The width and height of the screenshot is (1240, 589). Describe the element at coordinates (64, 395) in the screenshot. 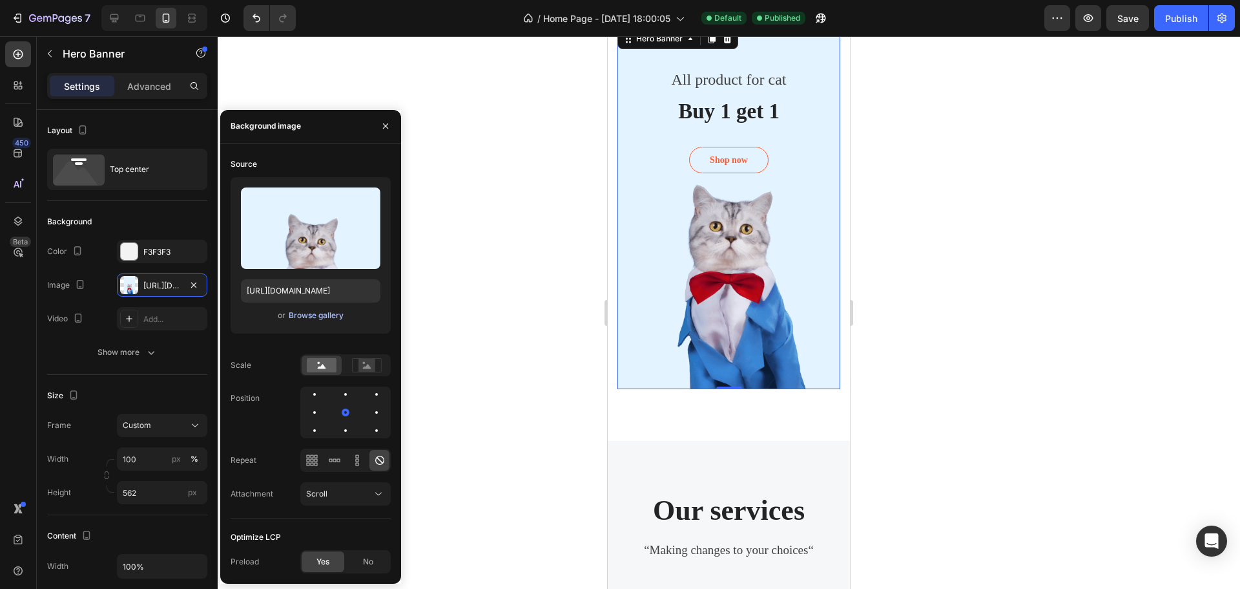

I see `div: Size` at that location.